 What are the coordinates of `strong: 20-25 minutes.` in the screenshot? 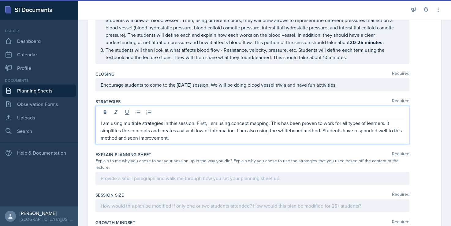 It's located at (366, 42).